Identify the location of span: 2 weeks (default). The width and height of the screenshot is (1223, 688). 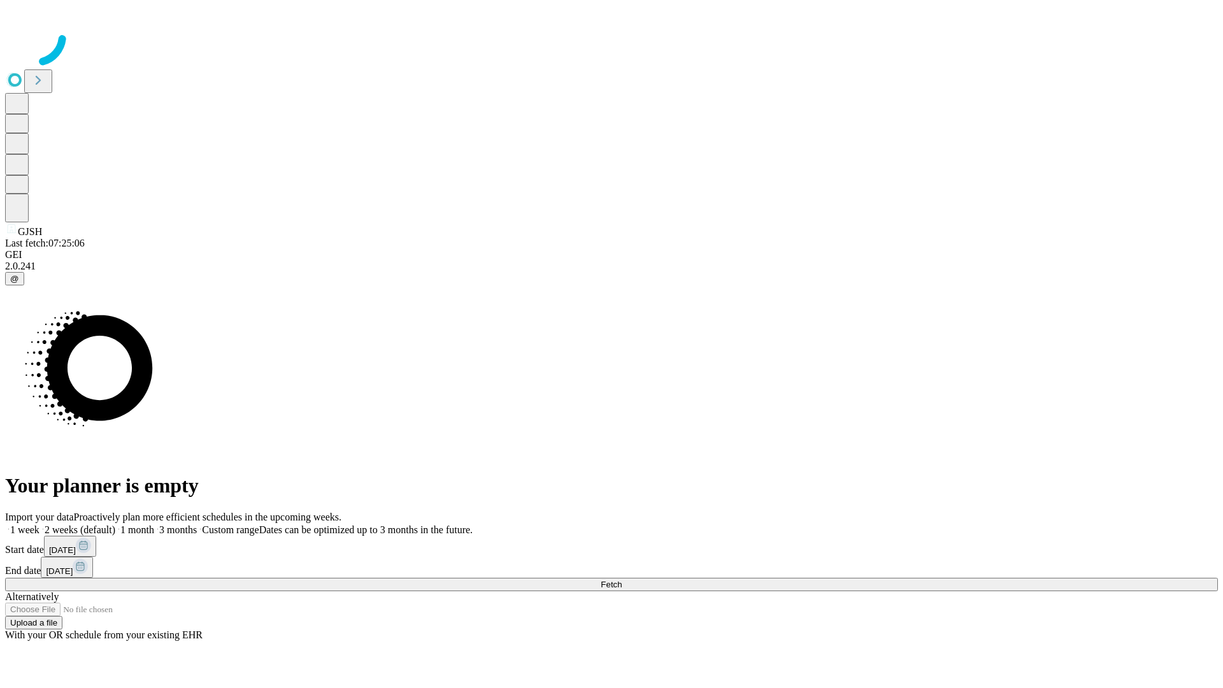
(80, 529).